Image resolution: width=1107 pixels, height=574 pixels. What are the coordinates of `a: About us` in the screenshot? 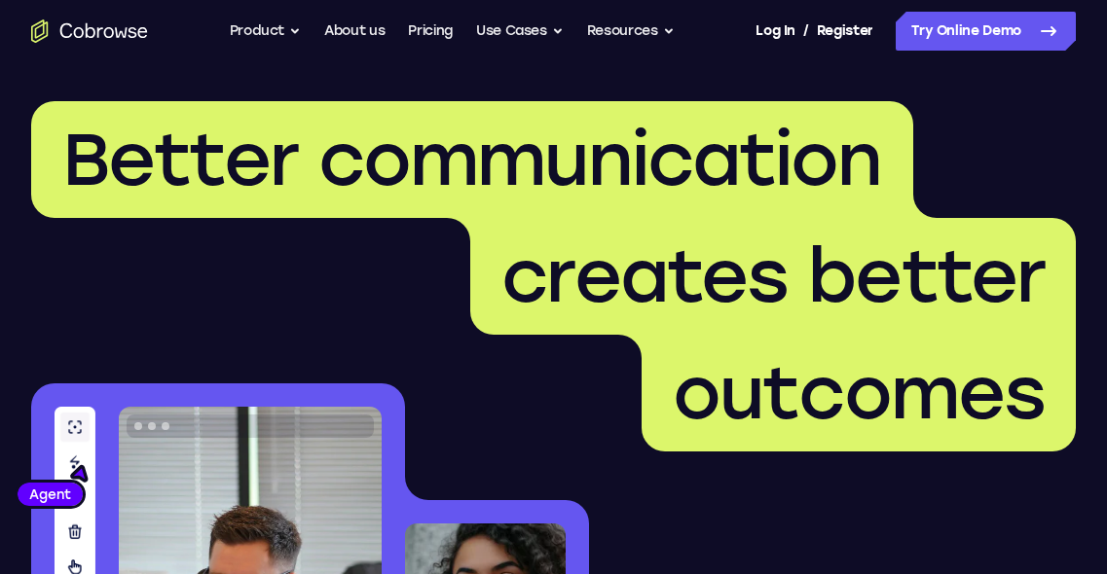 It's located at (354, 31).